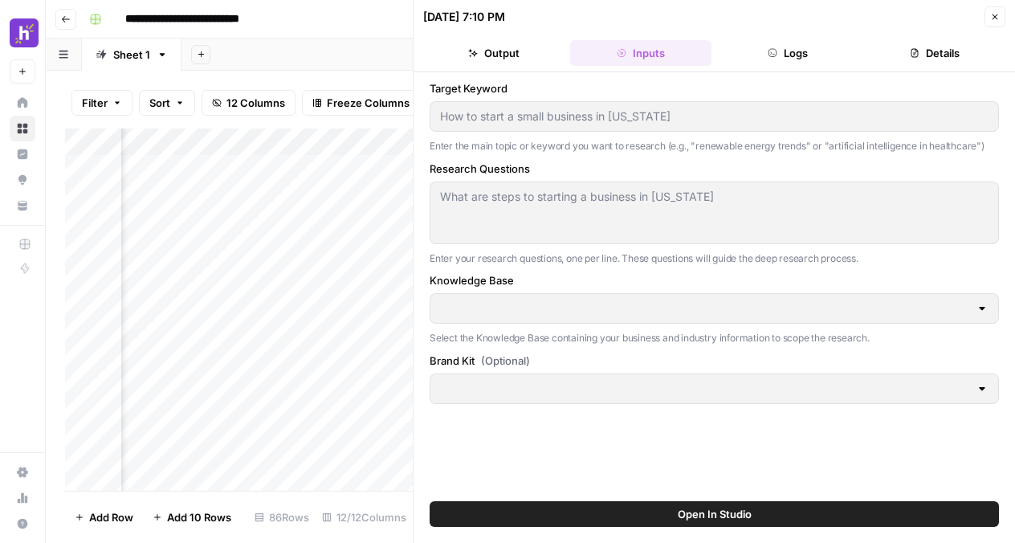 This screenshot has height=543, width=1015. Describe the element at coordinates (192, 517) in the screenshot. I see `button: Add 10 Rows` at that location.